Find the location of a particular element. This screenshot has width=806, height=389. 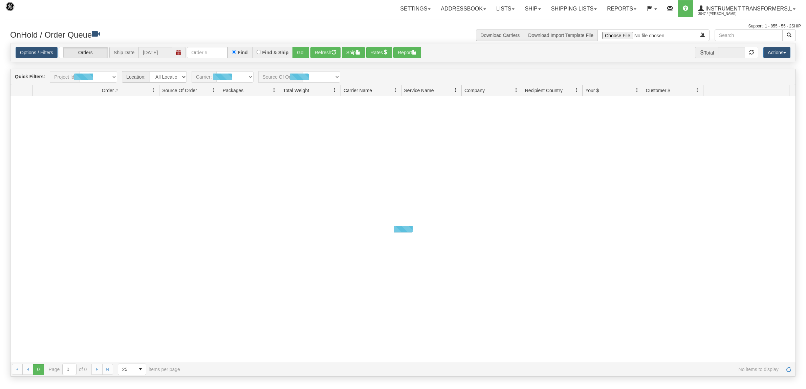

span: Your $ is located at coordinates (592, 90).